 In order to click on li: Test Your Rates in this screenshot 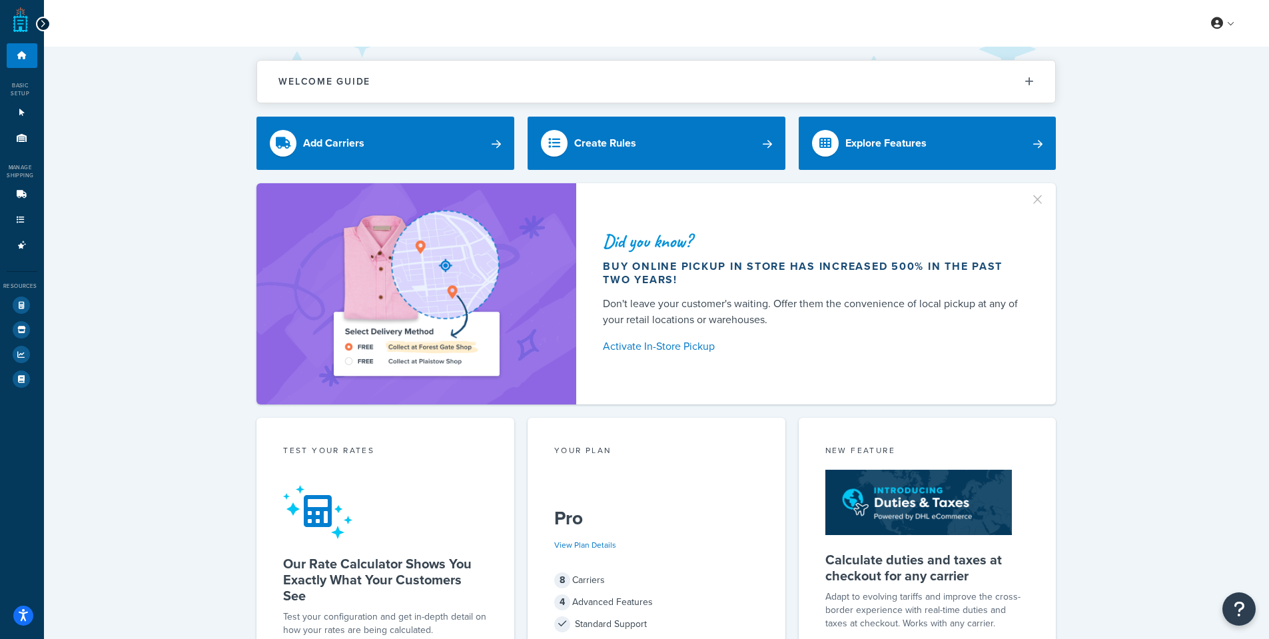, I will do `click(22, 305)`.